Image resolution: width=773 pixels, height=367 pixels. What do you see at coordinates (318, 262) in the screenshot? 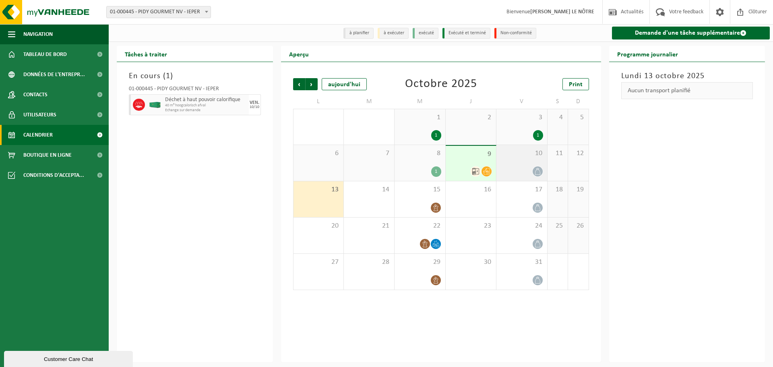
I see `span: 27` at bounding box center [318, 262].